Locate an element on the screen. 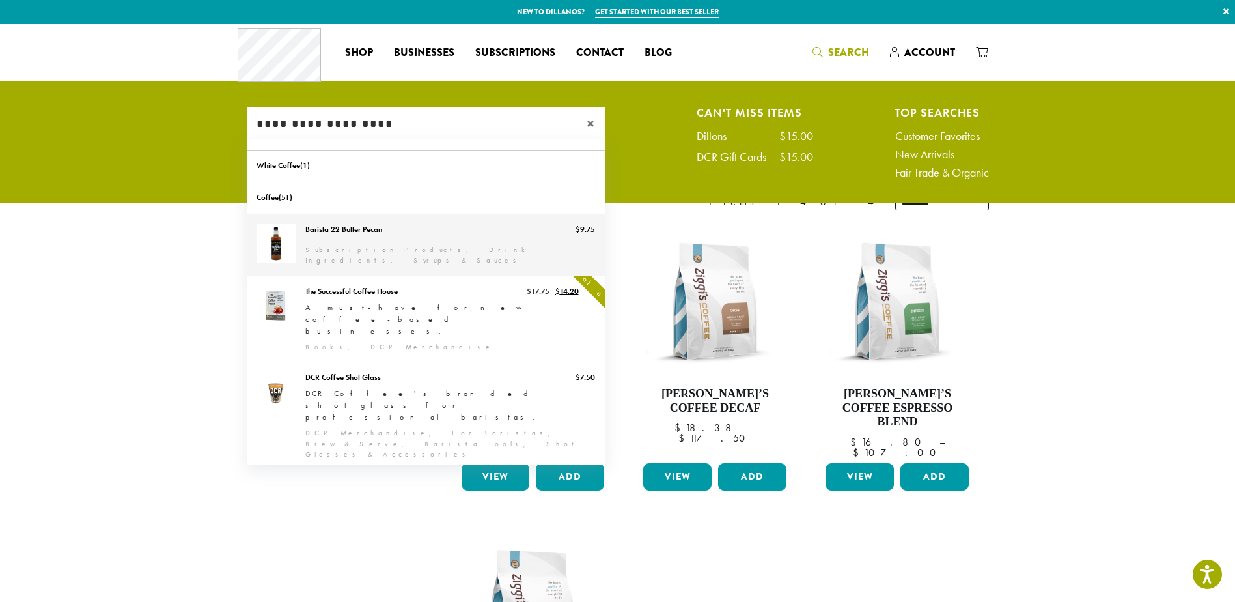 The height and width of the screenshot is (602, 1235). span: Blog is located at coordinates (658, 53).